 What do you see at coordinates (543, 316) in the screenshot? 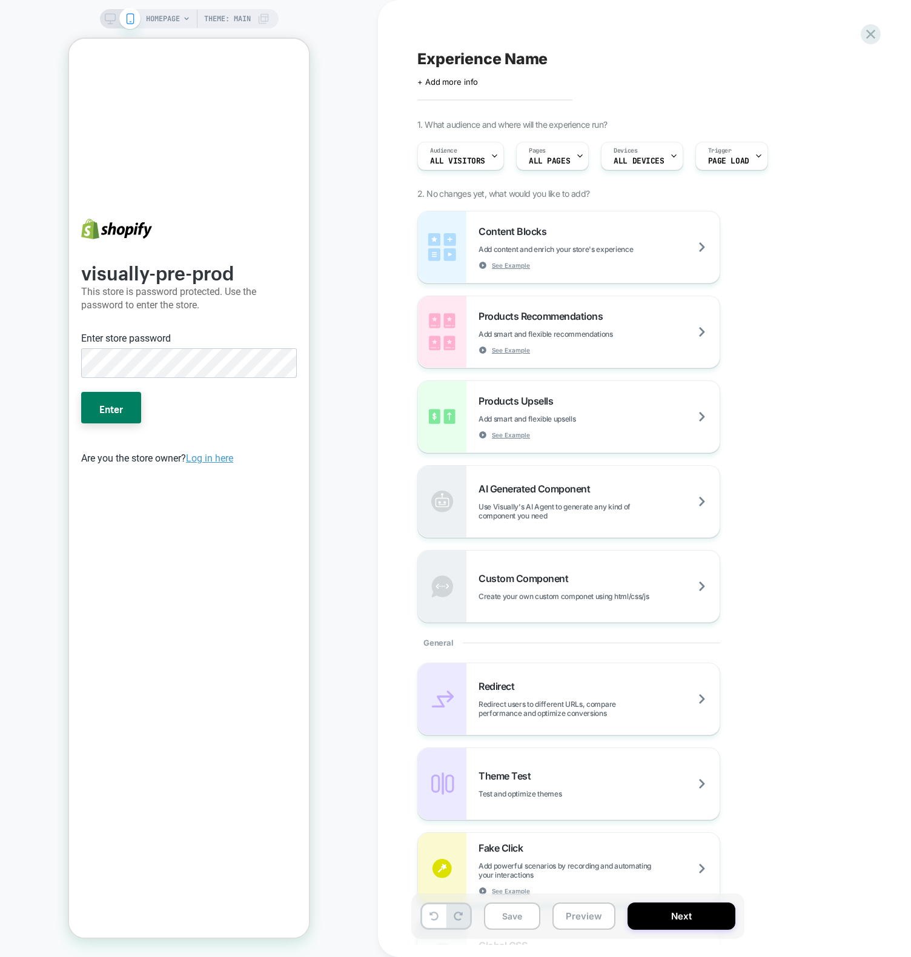
I see `span: Products Recommendations` at bounding box center [543, 316].